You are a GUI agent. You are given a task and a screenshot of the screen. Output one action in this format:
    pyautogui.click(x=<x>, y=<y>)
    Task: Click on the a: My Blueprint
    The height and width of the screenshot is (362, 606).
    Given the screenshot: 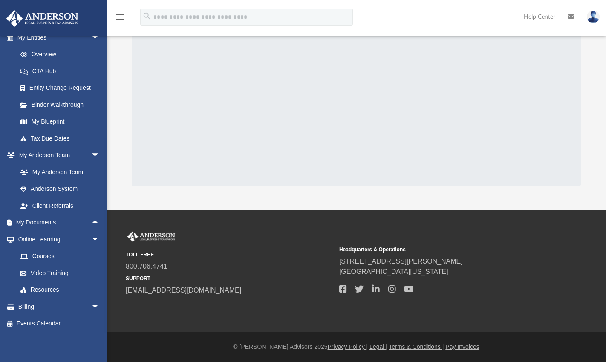 What is the action you would take?
    pyautogui.click(x=60, y=122)
    